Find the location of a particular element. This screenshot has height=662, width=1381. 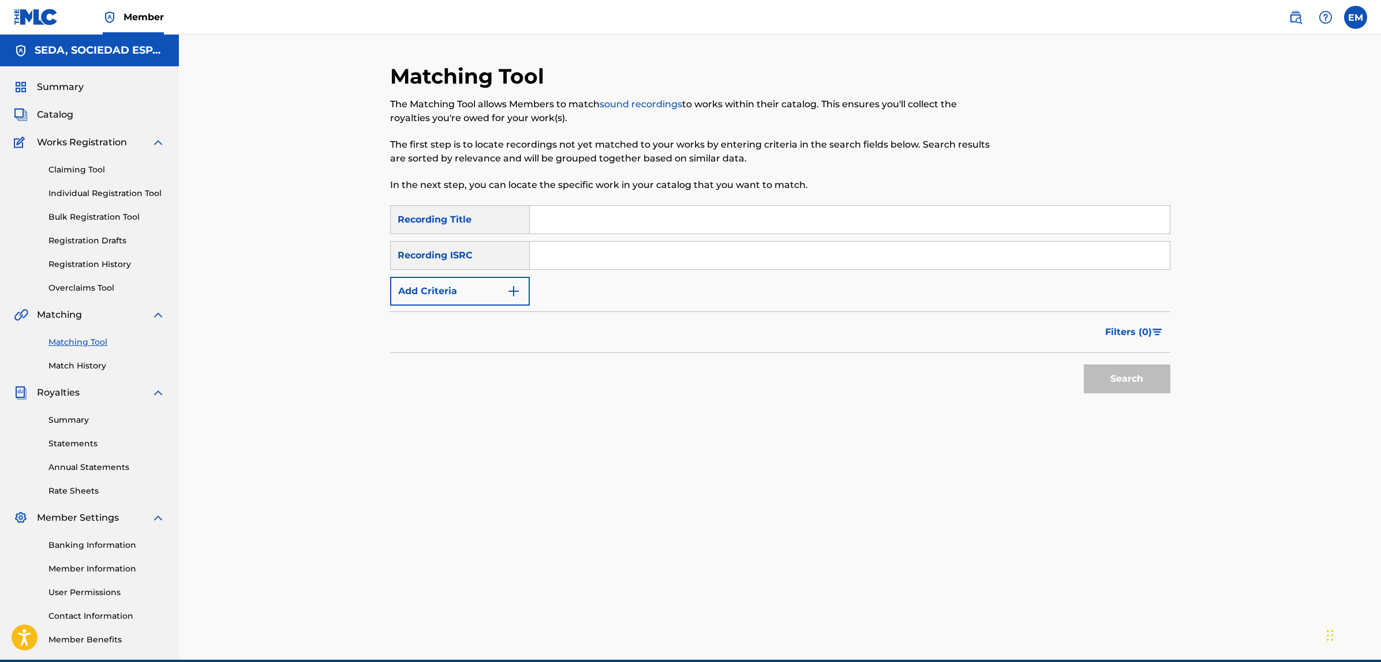

img: Summary is located at coordinates (21, 87).